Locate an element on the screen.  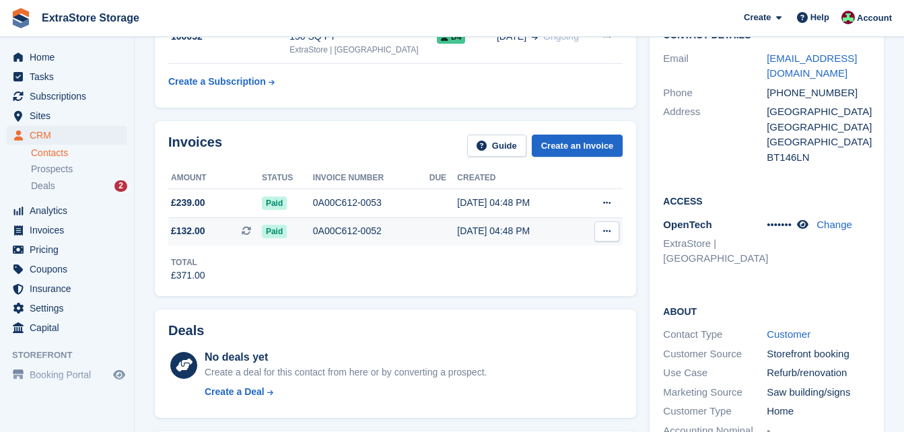
a: Create a Deal is located at coordinates (345, 392).